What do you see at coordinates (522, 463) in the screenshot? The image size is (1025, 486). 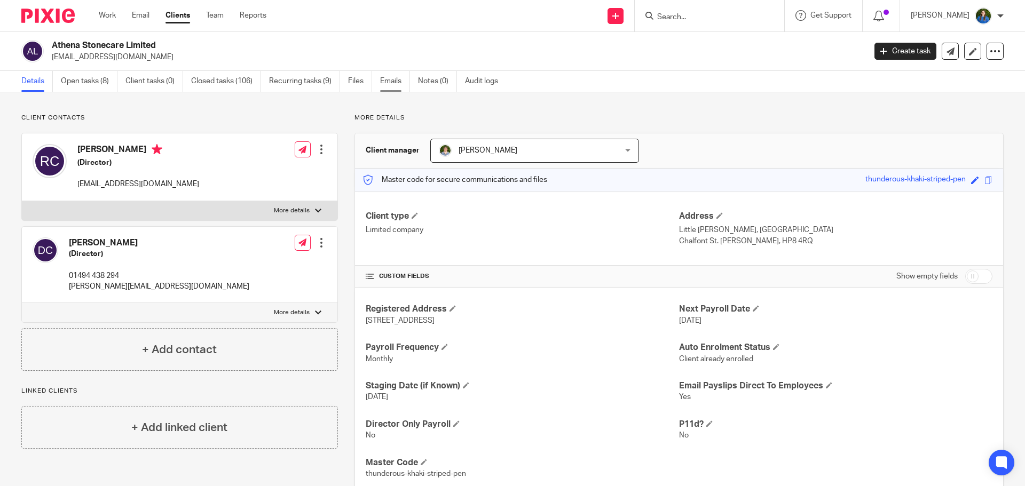 I see `h4: Master Code` at bounding box center [522, 463].